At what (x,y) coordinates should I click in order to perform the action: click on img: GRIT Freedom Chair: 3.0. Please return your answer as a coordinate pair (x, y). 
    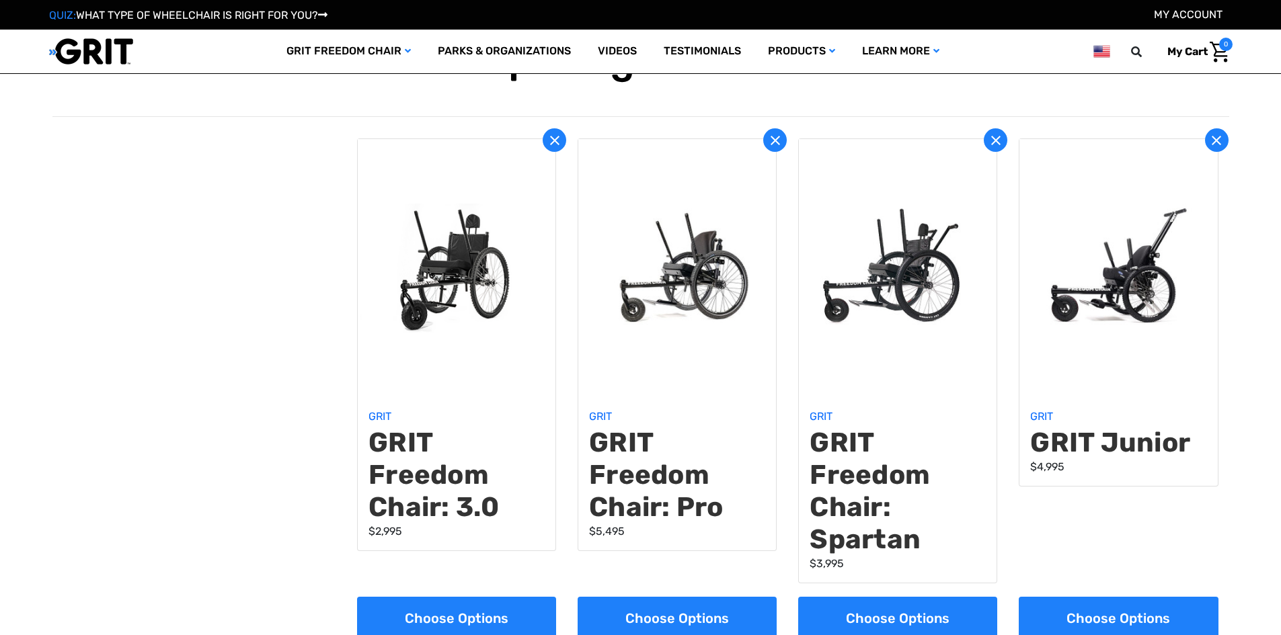
    Looking at the image, I should click on (457, 268).